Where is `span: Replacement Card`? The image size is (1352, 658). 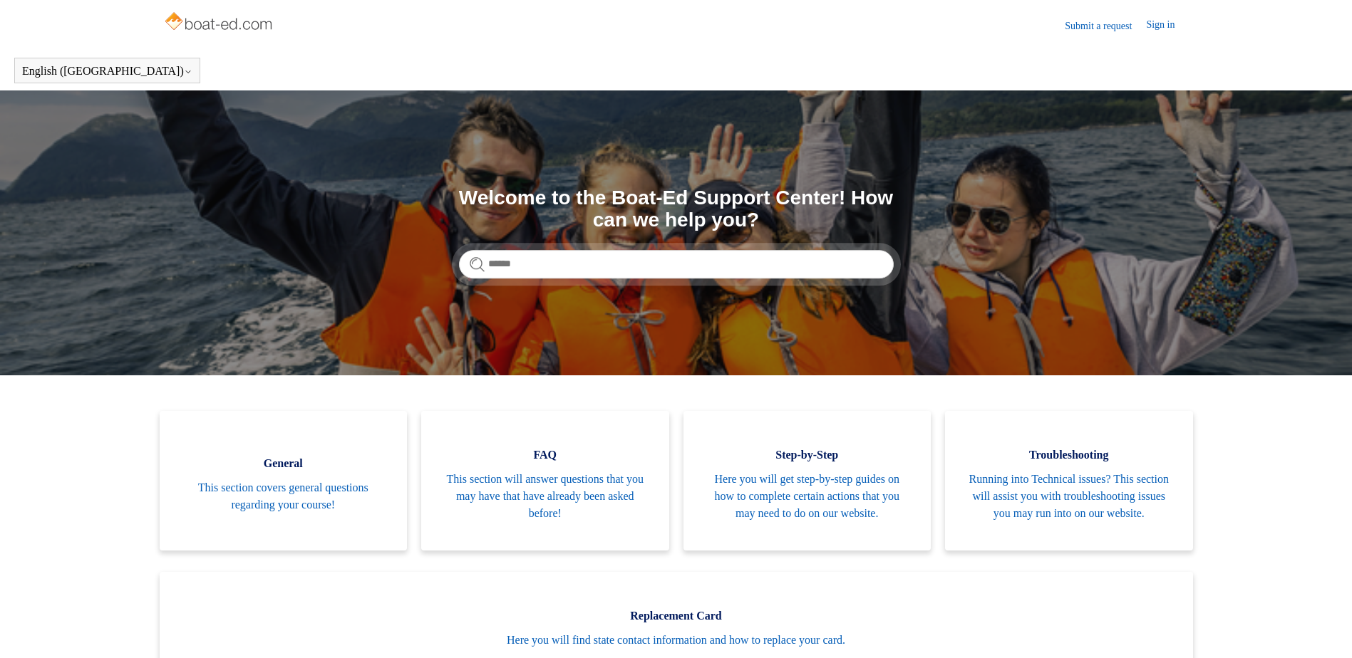
span: Replacement Card is located at coordinates (676, 616).